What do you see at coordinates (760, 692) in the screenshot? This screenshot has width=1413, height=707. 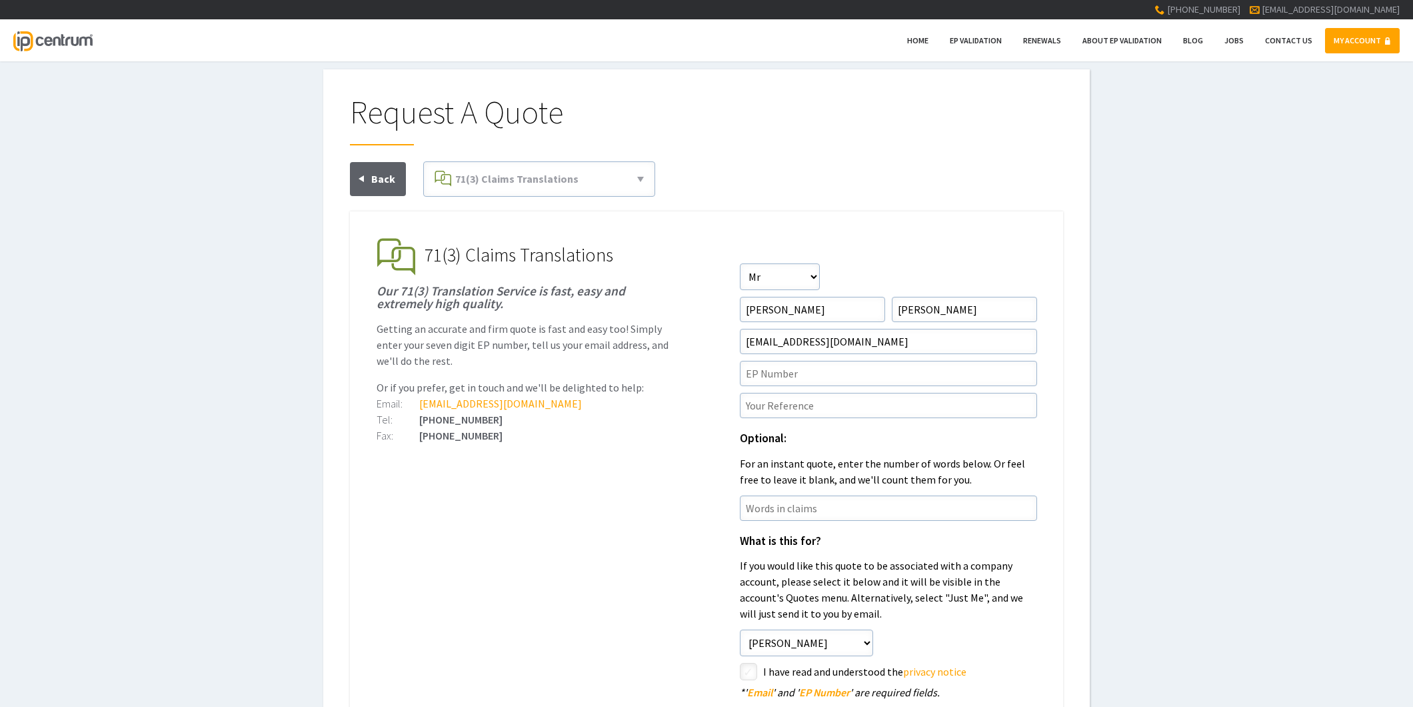 I see `span: Email` at bounding box center [760, 692].